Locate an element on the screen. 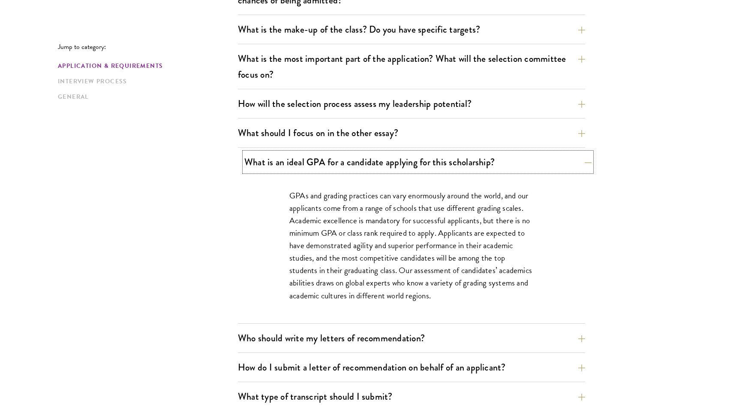  button: What should I focus on in the other essay? is located at coordinates (412, 133).